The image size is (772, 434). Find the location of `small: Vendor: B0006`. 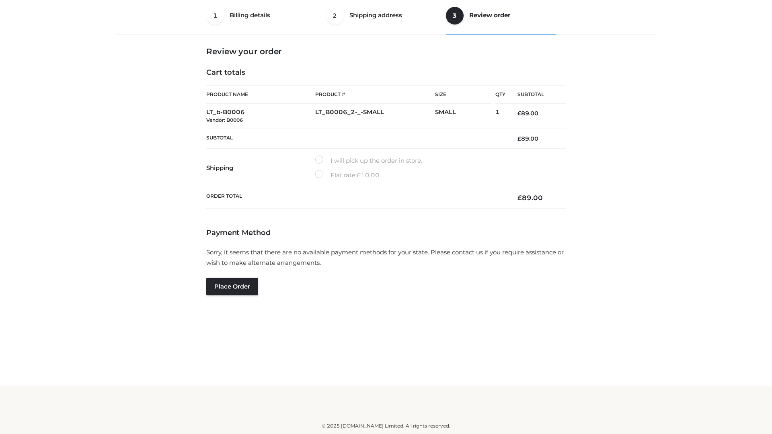

small: Vendor: B0006 is located at coordinates (224, 120).